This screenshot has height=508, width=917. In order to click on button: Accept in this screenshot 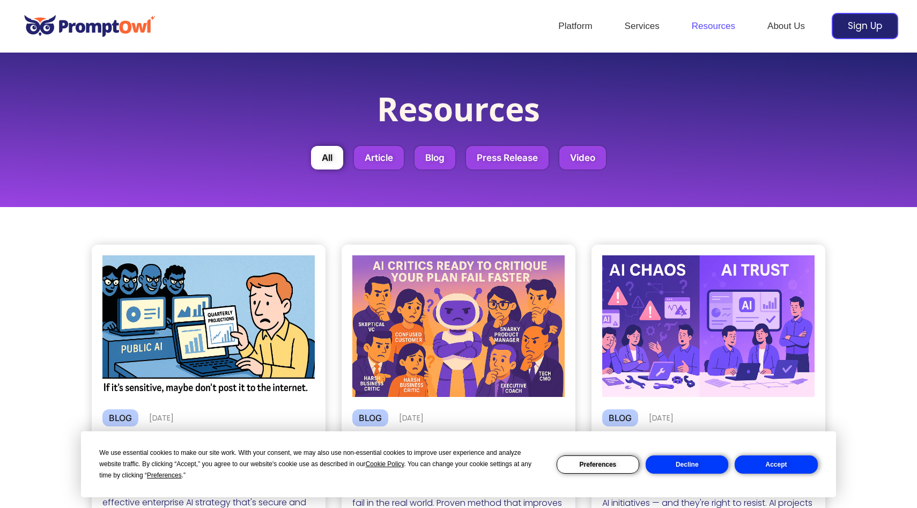, I will do `click(776, 464)`.